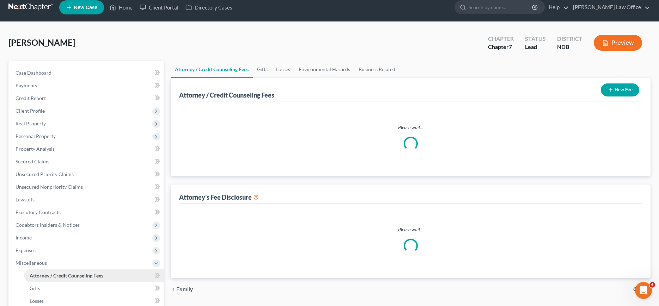 This screenshot has width=659, height=306. I want to click on button: Gifts chevron_right, so click(641, 290).